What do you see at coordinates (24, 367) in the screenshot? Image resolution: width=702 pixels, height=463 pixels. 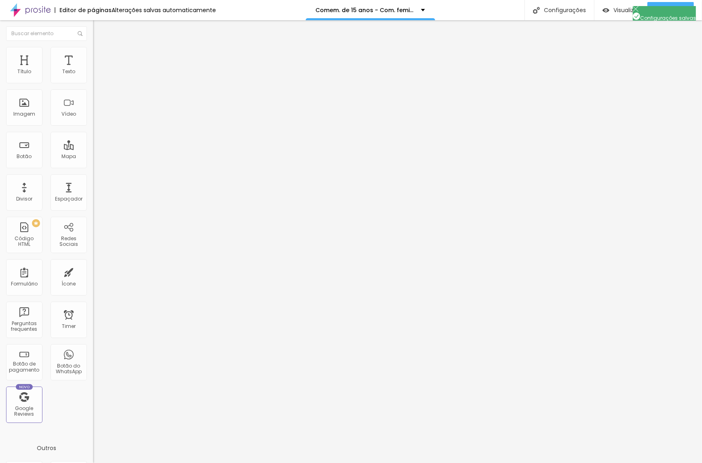 I see `div: Botão de pagamento` at bounding box center [24, 367].